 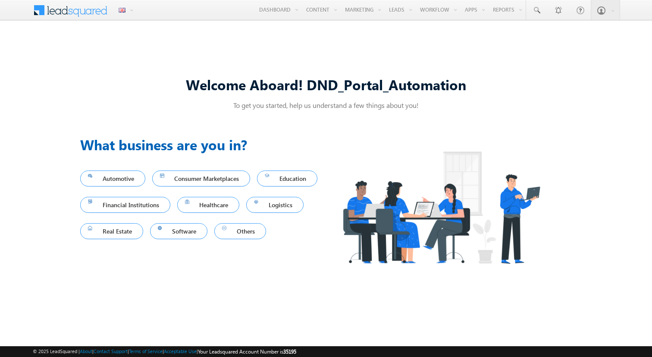 What do you see at coordinates (203, 145) in the screenshot?
I see `h3: What business are you in?` at bounding box center [203, 145].